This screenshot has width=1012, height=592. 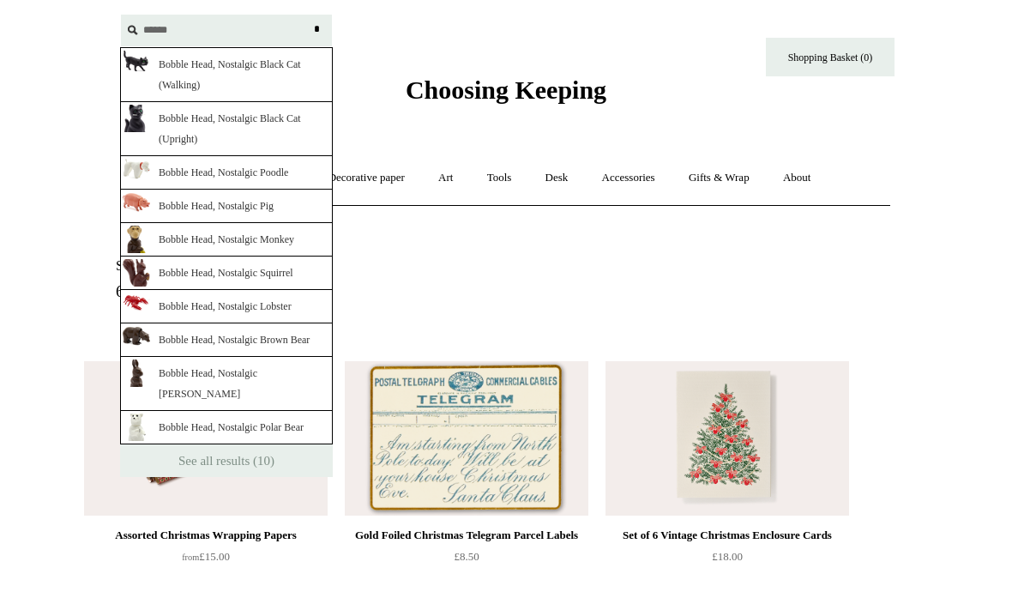 What do you see at coordinates (136, 303) in the screenshot?
I see `img: XNxYgXaCLRHcWtyQ4ZNxneHjxubocMfzIMpsZZxLUsc_thumb.png` at bounding box center [136, 303].